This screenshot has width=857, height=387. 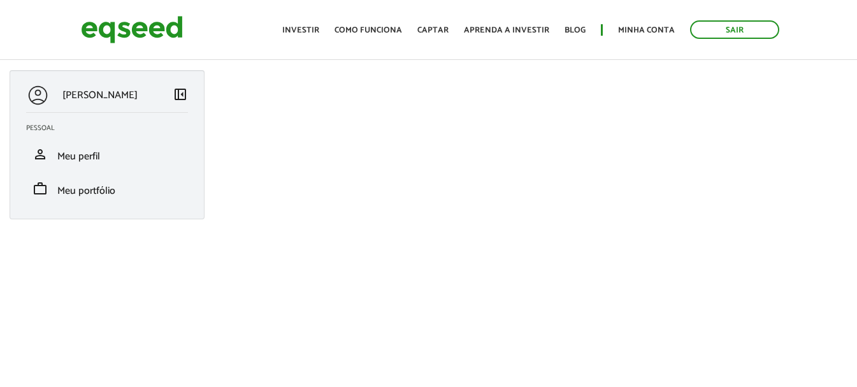 I want to click on img: EqSeed, so click(x=132, y=29).